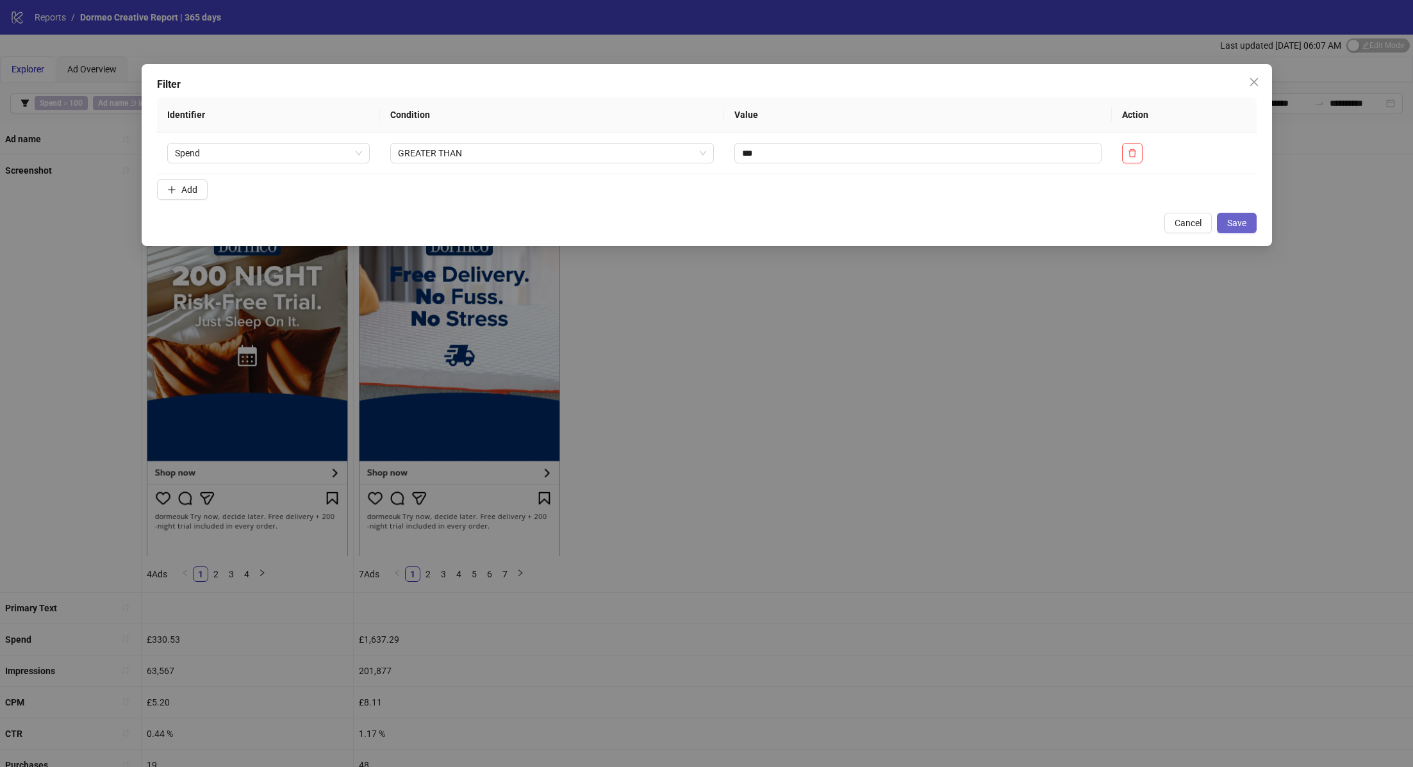 Image resolution: width=1413 pixels, height=767 pixels. Describe the element at coordinates (1237, 223) in the screenshot. I see `button: Save` at that location.